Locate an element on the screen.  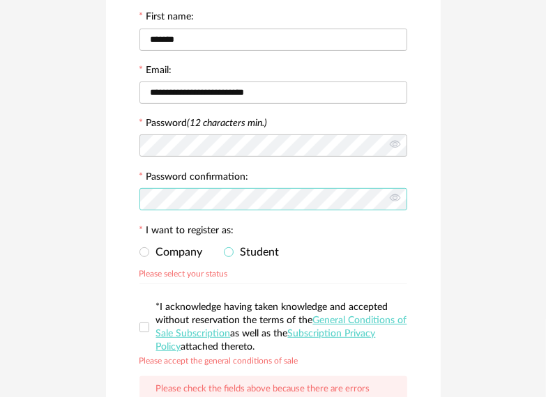
label: Password confirmation: is located at coordinates (194, 178).